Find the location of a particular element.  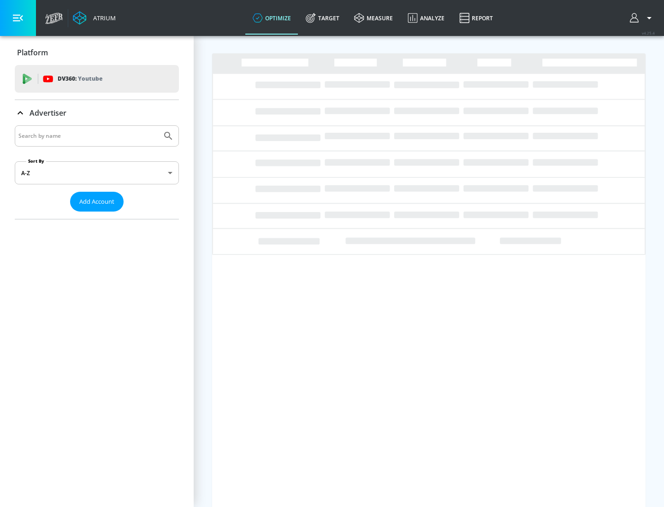

span: Add Account is located at coordinates (97, 201).